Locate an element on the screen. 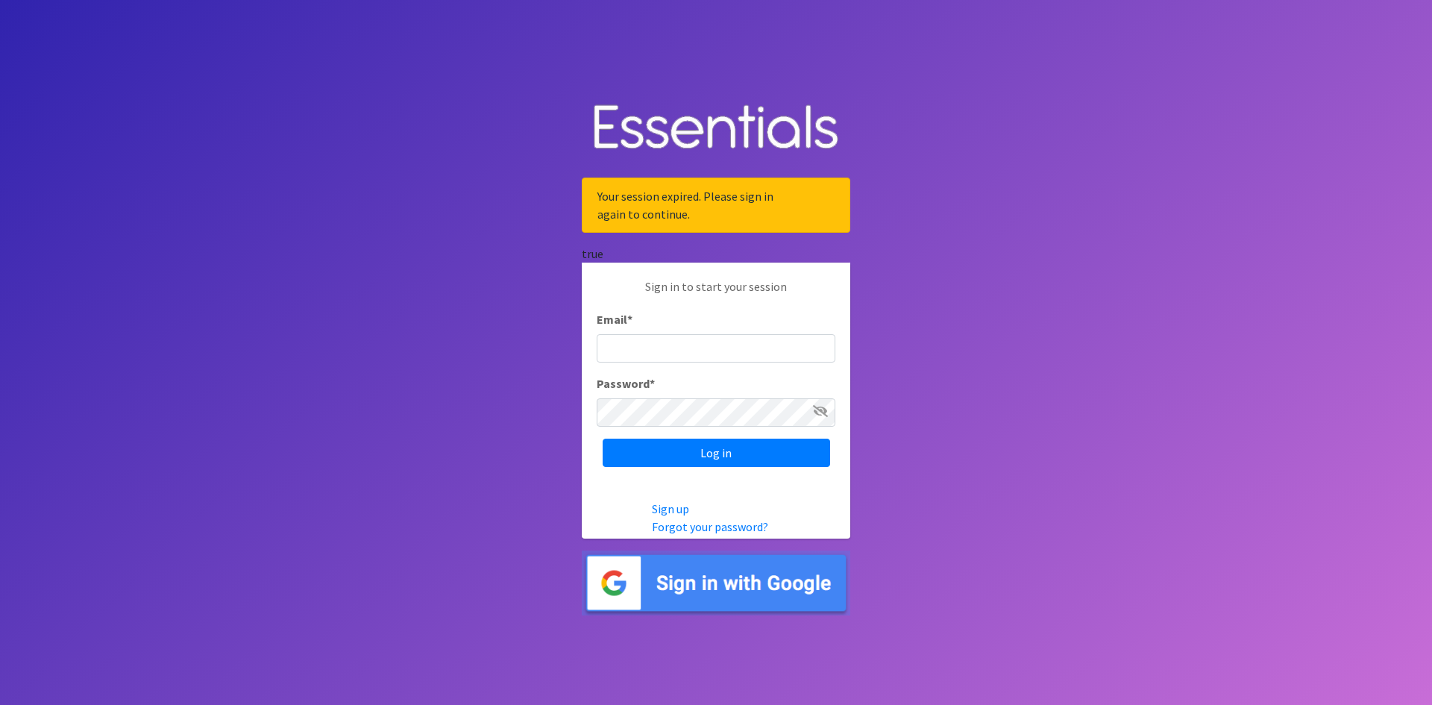 This screenshot has height=705, width=1432. label: Password is located at coordinates (626, 383).